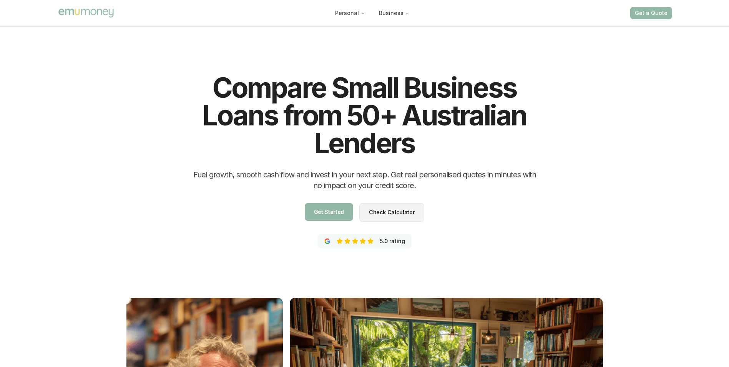 This screenshot has height=367, width=729. Describe the element at coordinates (328, 241) in the screenshot. I see `img: Emu Money 5 star verified Google Reviews` at that location.